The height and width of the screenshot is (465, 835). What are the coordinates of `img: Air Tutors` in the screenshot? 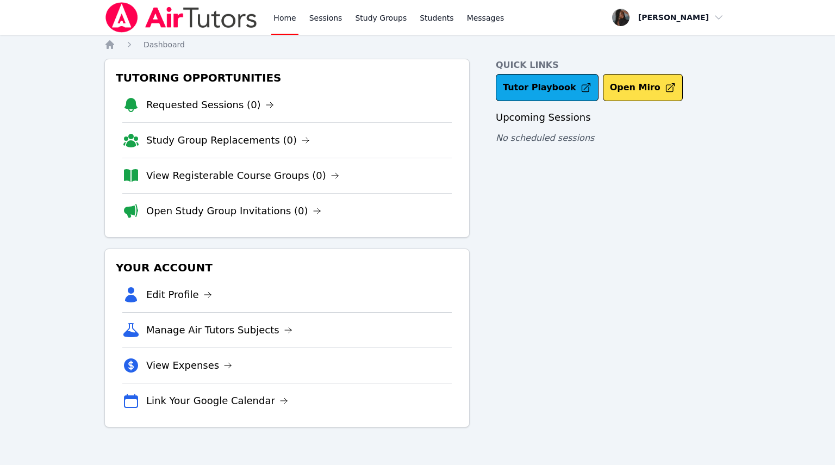 It's located at (181, 17).